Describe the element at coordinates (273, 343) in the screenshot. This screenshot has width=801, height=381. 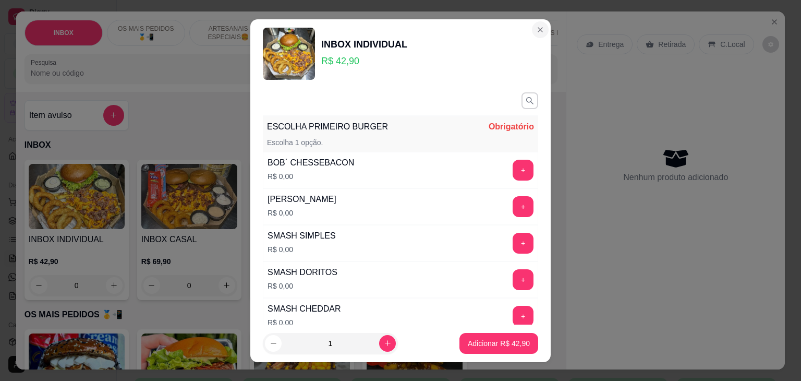
I see `button: decrease-product-quantity` at that location.